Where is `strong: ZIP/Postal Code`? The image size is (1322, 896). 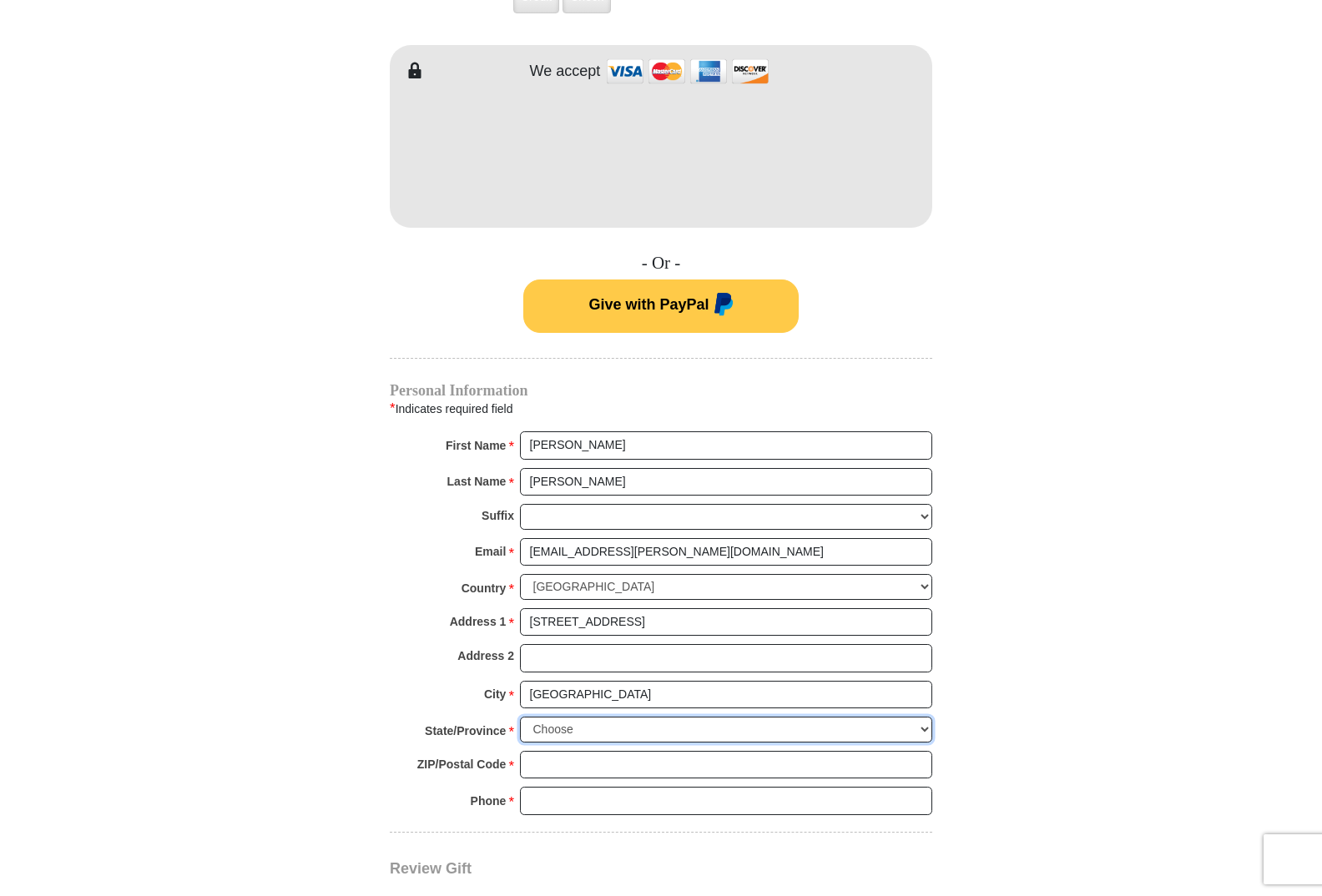
strong: ZIP/Postal Code is located at coordinates (461, 764).